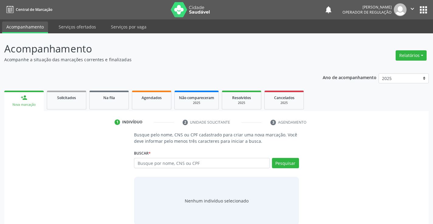 Image resolution: width=433 pixels, height=224 pixels. What do you see at coordinates (411, 56) in the screenshot?
I see `button: Relatórios` at bounding box center [411, 56].